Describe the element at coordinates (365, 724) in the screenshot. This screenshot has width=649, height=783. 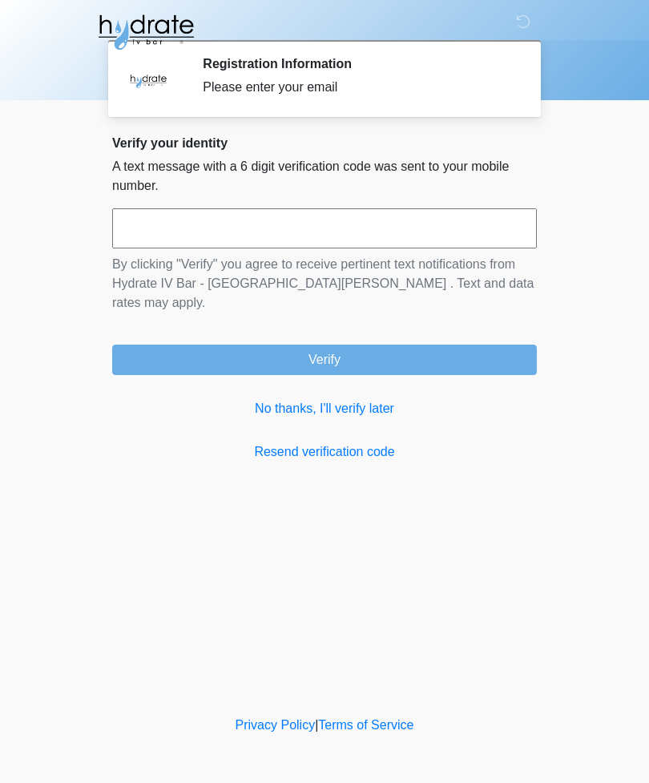
I see `a: Terms of Service` at that location.